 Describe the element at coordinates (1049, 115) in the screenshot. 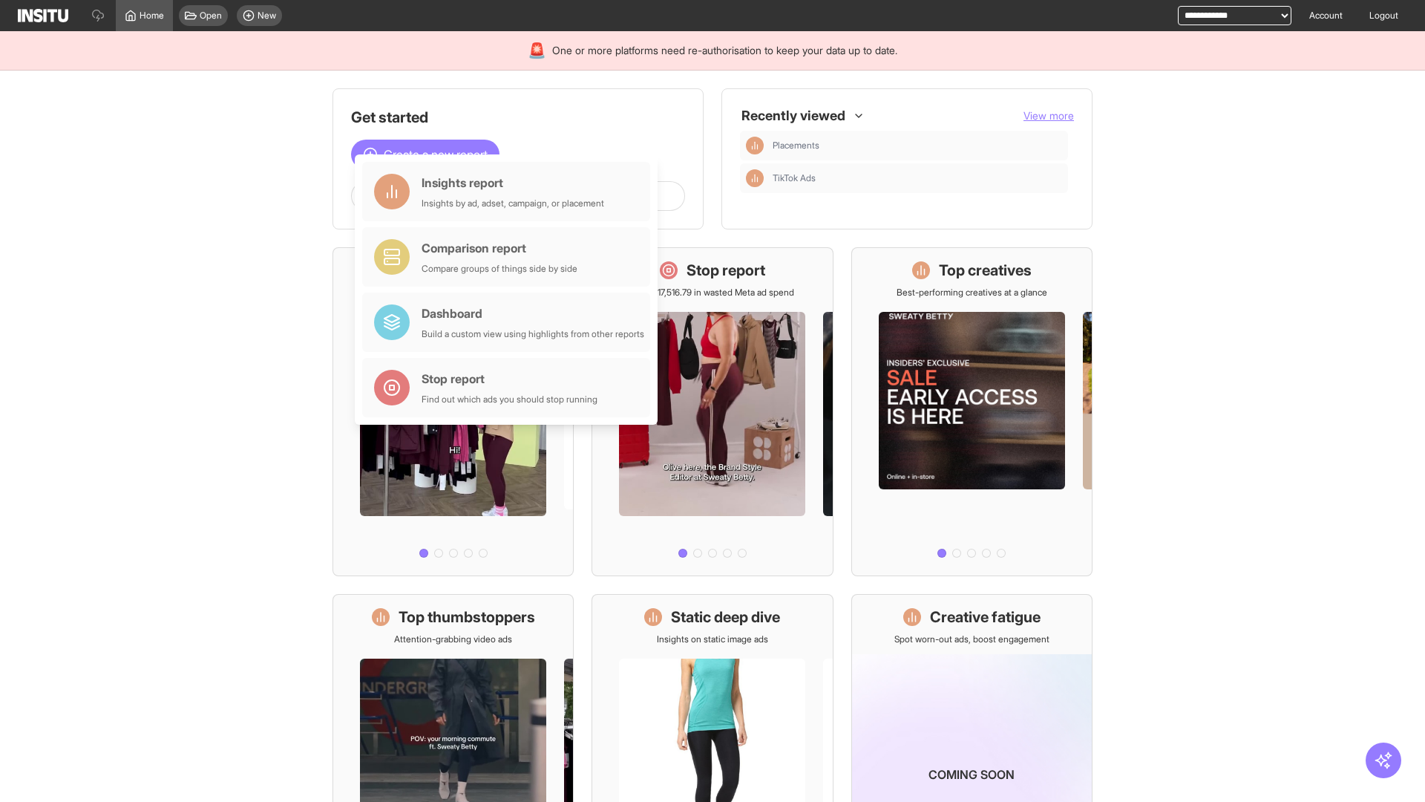

I see `span: View more` at that location.